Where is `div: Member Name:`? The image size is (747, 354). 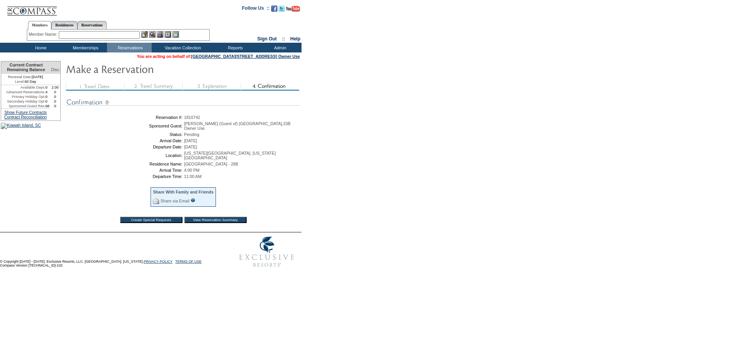 div: Member Name: is located at coordinates (44, 34).